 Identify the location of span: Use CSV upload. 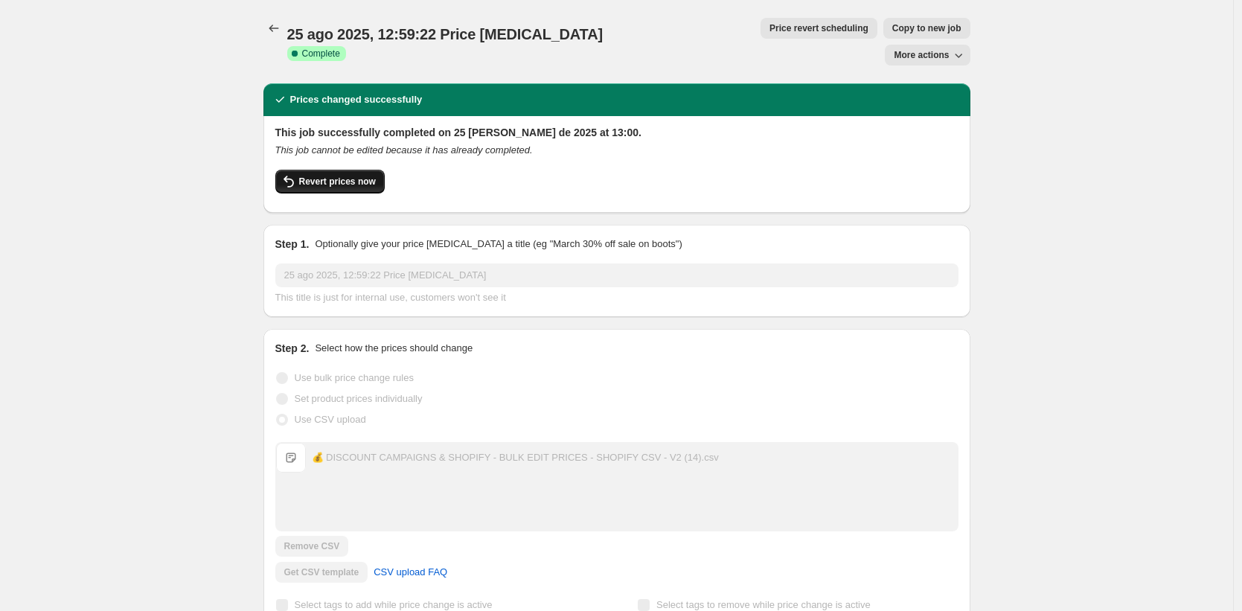
(330, 419).